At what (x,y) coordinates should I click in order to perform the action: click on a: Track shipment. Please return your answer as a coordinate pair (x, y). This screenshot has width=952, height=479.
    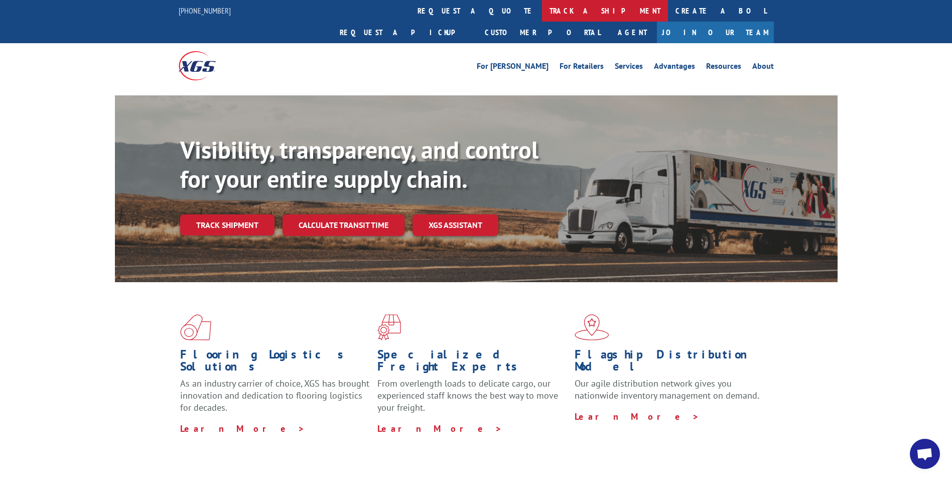
    Looking at the image, I should click on (227, 225).